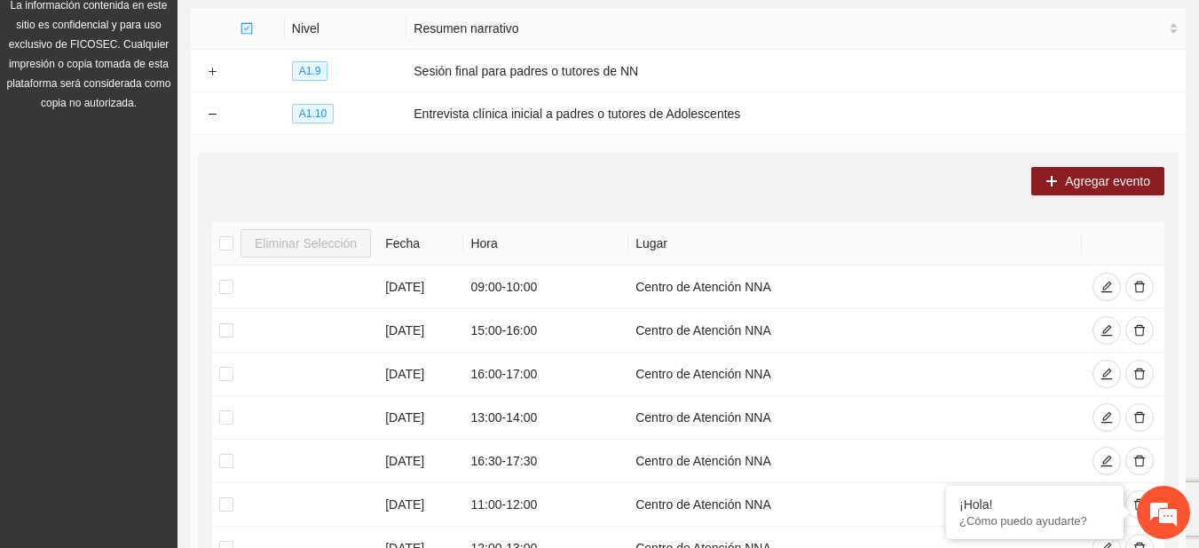 The height and width of the screenshot is (548, 1199). What do you see at coordinates (421, 243) in the screenshot?
I see `th: Fecha` at bounding box center [421, 243].